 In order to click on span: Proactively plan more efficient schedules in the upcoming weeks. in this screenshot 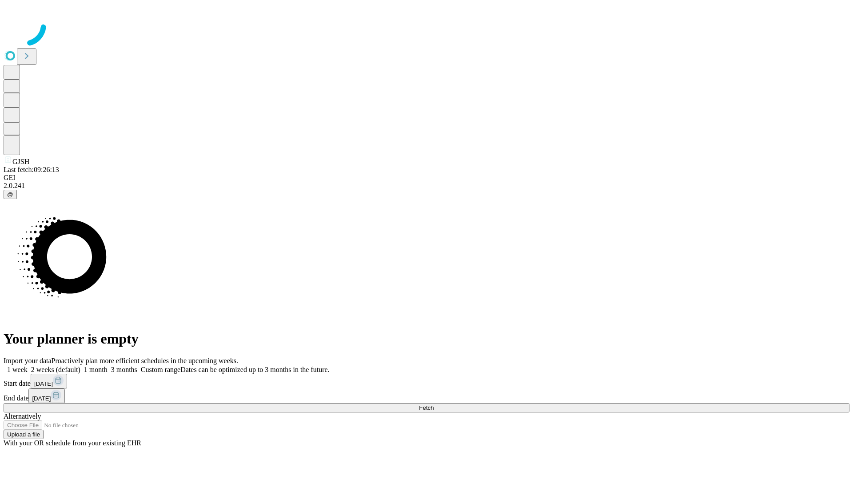, I will do `click(145, 360)`.